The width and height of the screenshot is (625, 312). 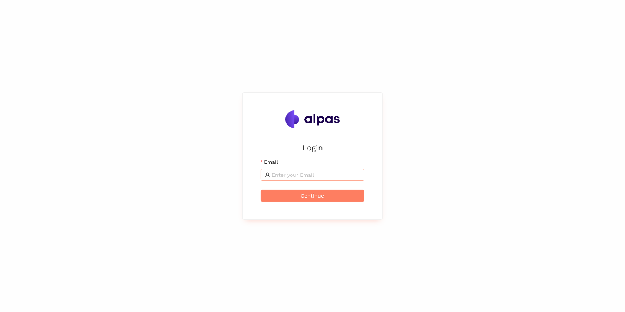 What do you see at coordinates (313, 119) in the screenshot?
I see `img: Alpas.ai Logo` at bounding box center [313, 119].